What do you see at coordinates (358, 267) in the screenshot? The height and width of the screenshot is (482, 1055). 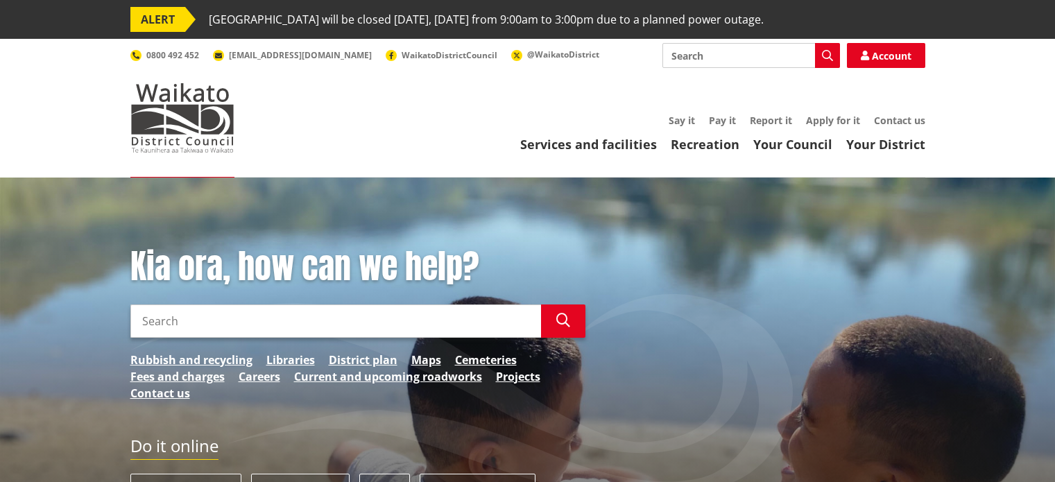 I see `h1: Kia ora, how can we help?` at bounding box center [358, 267].